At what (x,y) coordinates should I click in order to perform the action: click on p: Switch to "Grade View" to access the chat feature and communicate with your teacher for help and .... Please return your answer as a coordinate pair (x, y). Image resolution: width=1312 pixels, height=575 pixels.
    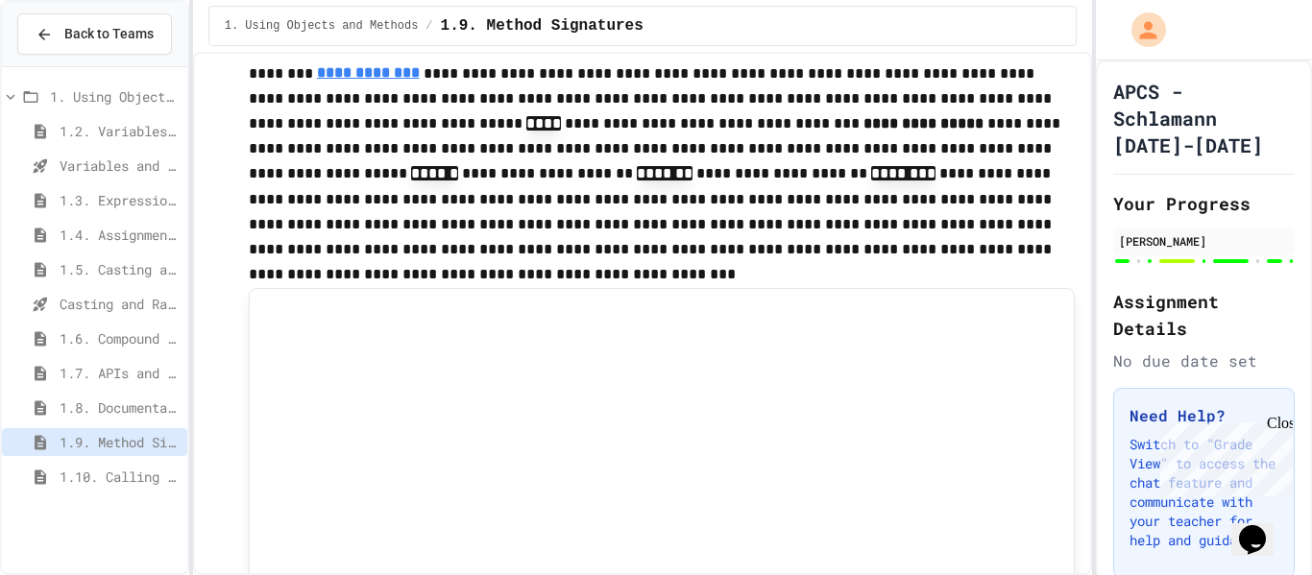
    Looking at the image, I should click on (1204, 493).